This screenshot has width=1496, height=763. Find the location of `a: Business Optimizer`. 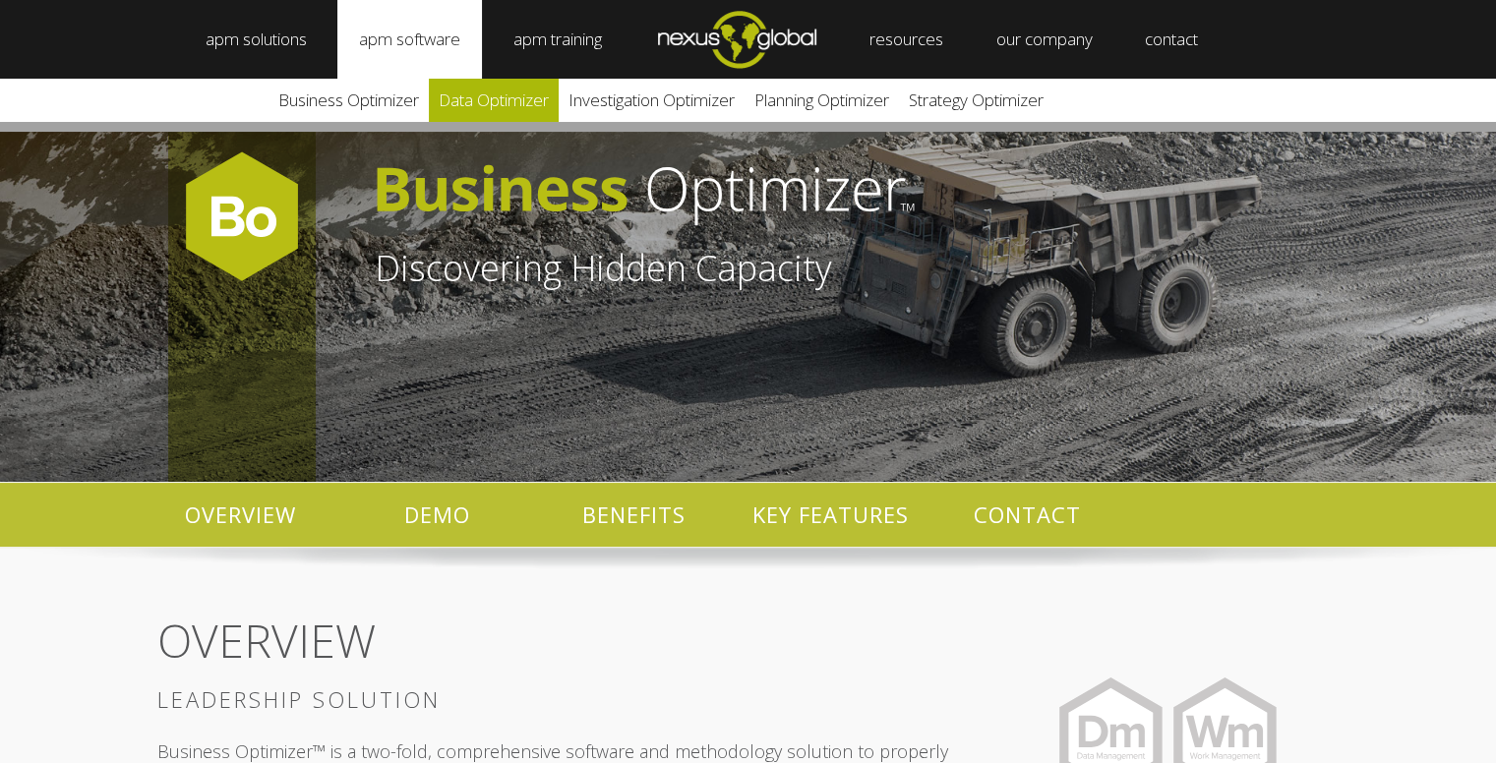

a: Business Optimizer is located at coordinates (348, 100).